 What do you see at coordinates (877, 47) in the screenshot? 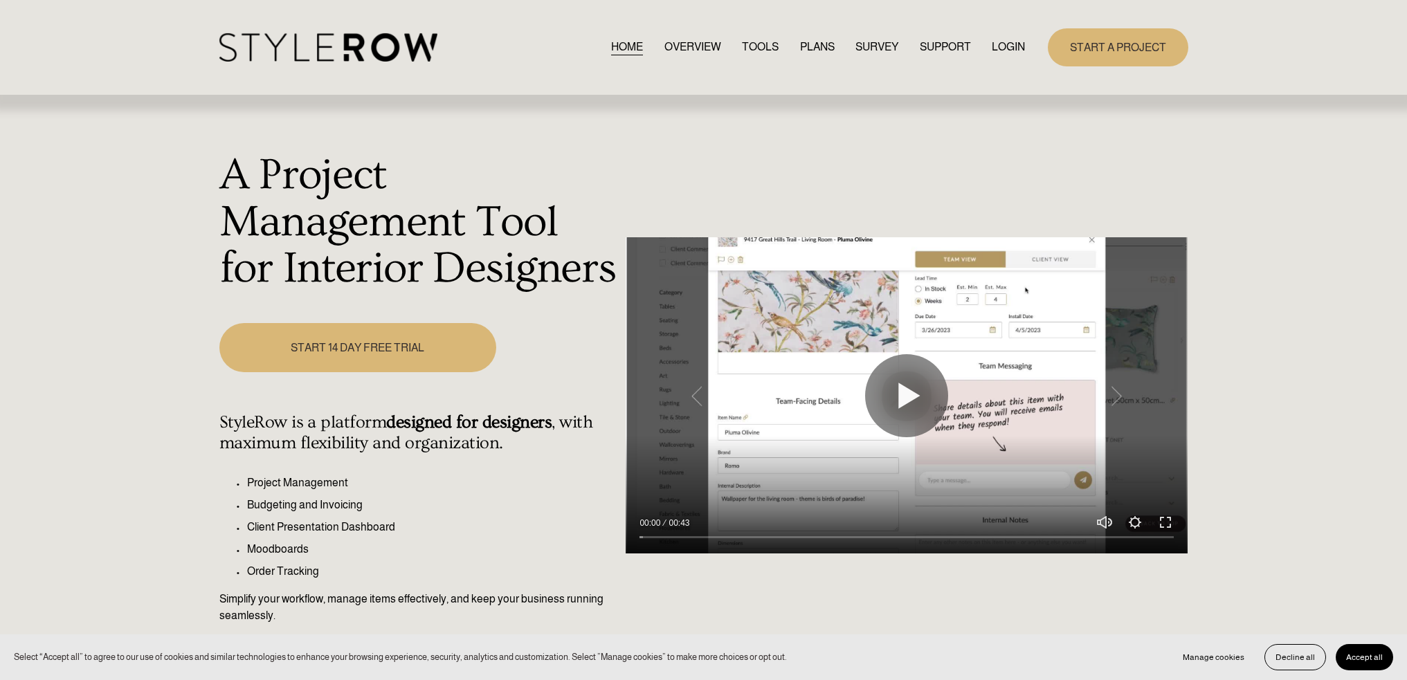
I see `a: SURVEY` at bounding box center [877, 47].